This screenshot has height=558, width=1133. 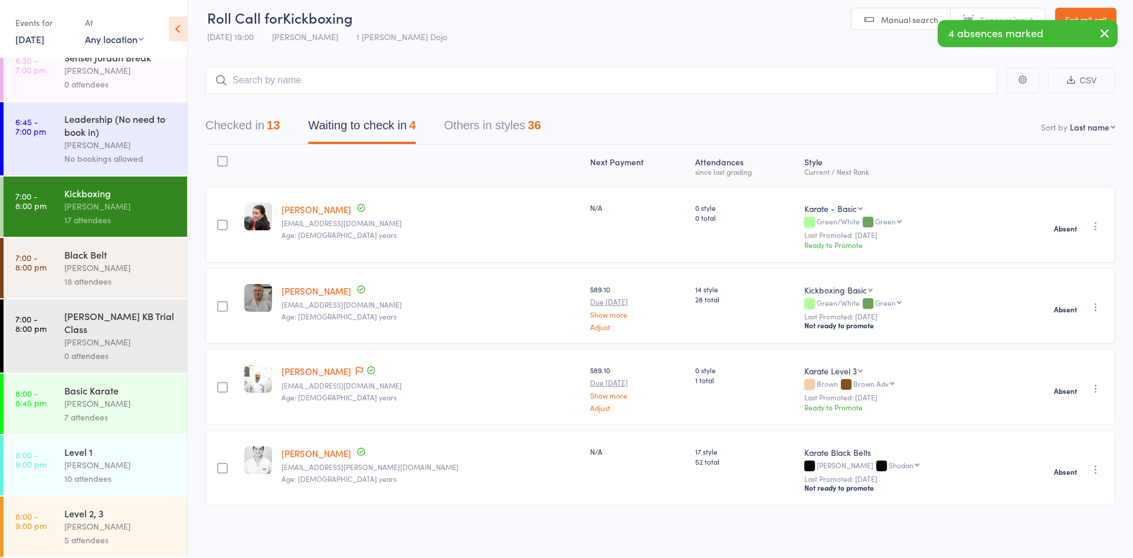 What do you see at coordinates (258, 216) in the screenshot?
I see `img: image1721887071.png` at bounding box center [258, 216].